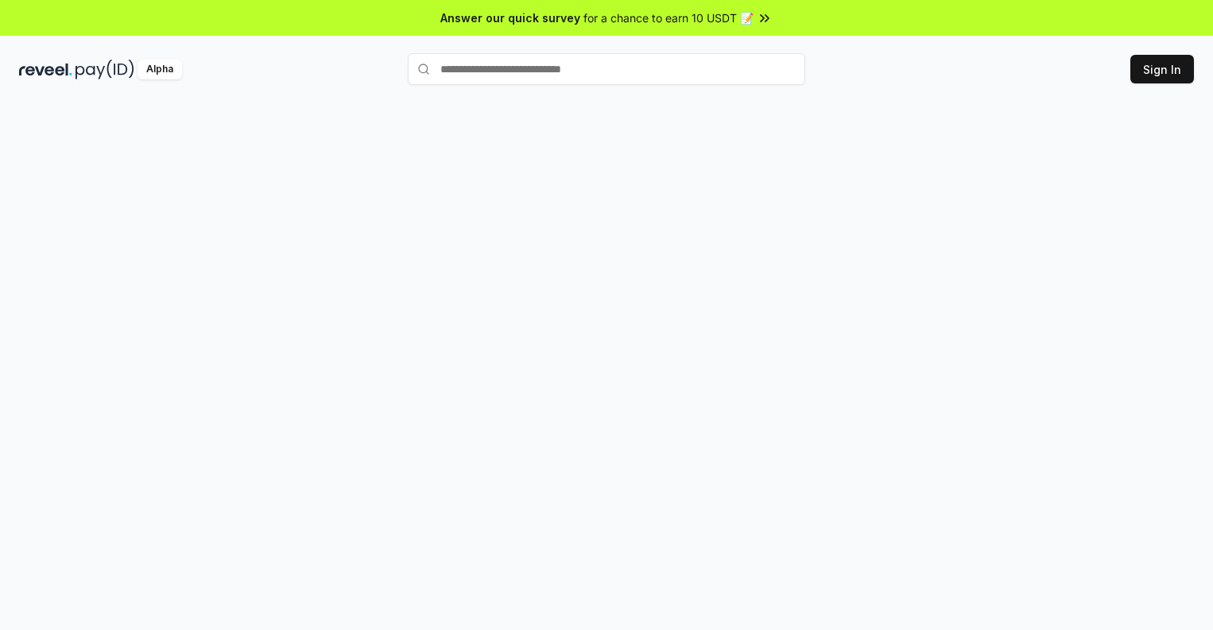 The image size is (1213, 630). I want to click on div: Alpha, so click(160, 69).